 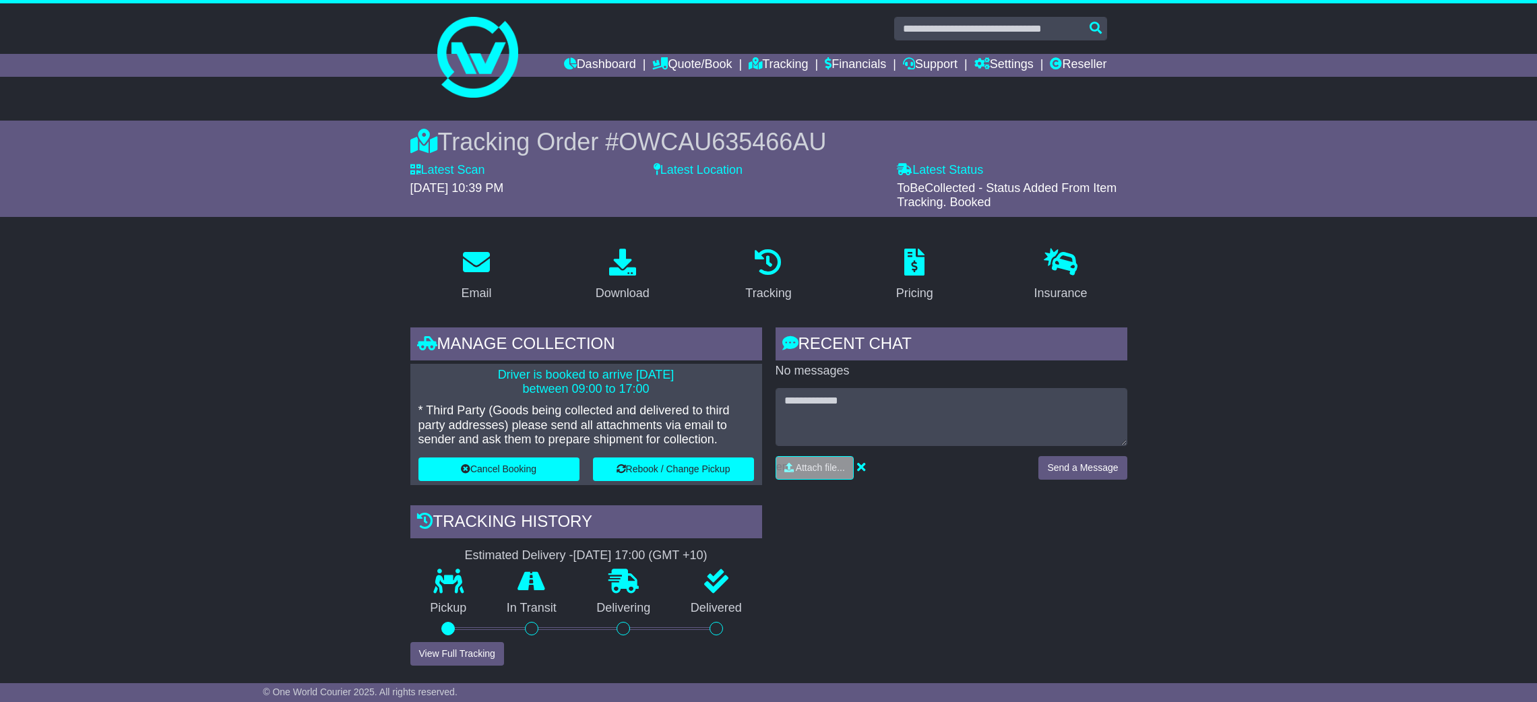 I want to click on a: Email, so click(x=476, y=276).